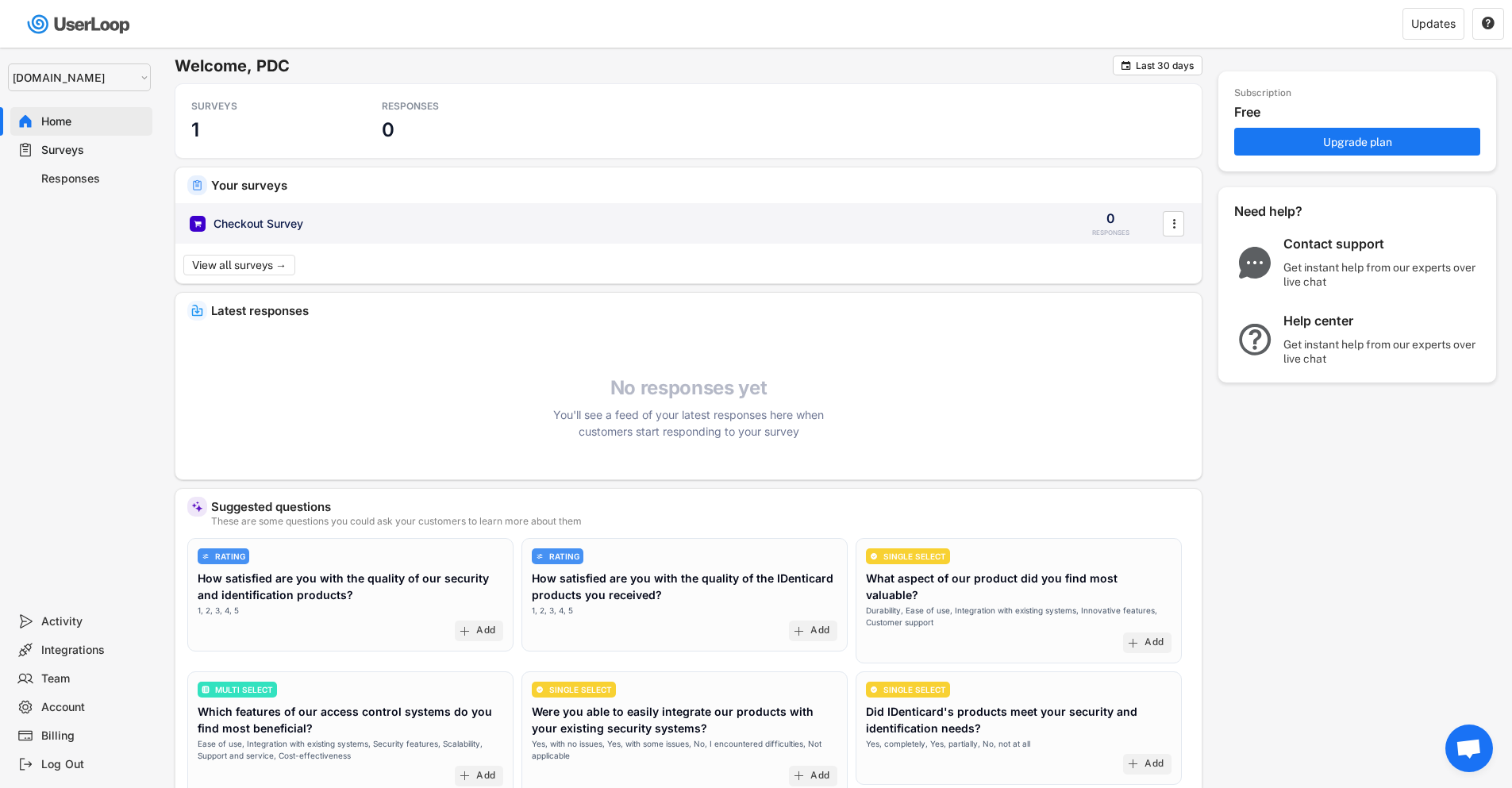 Image resolution: width=1512 pixels, height=788 pixels. I want to click on div: These are some questions you could ask your customers to learn more about them, so click(700, 522).